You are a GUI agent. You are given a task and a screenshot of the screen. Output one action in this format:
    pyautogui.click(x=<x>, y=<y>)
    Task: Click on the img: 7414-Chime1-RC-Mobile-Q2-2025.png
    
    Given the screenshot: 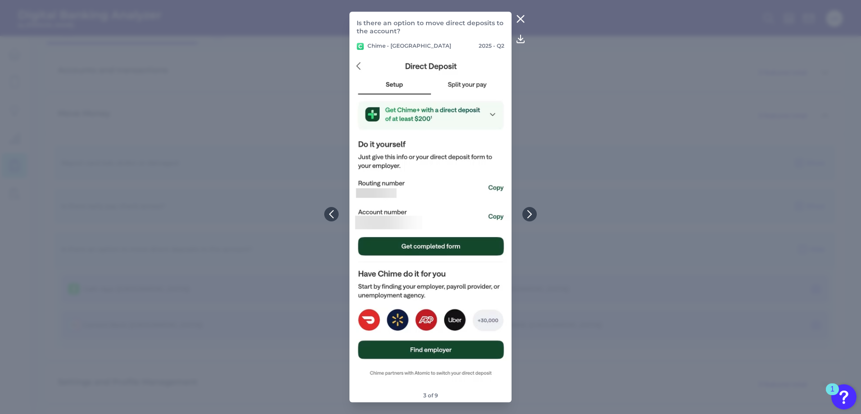 What is the action you would take?
    pyautogui.click(x=430, y=221)
    